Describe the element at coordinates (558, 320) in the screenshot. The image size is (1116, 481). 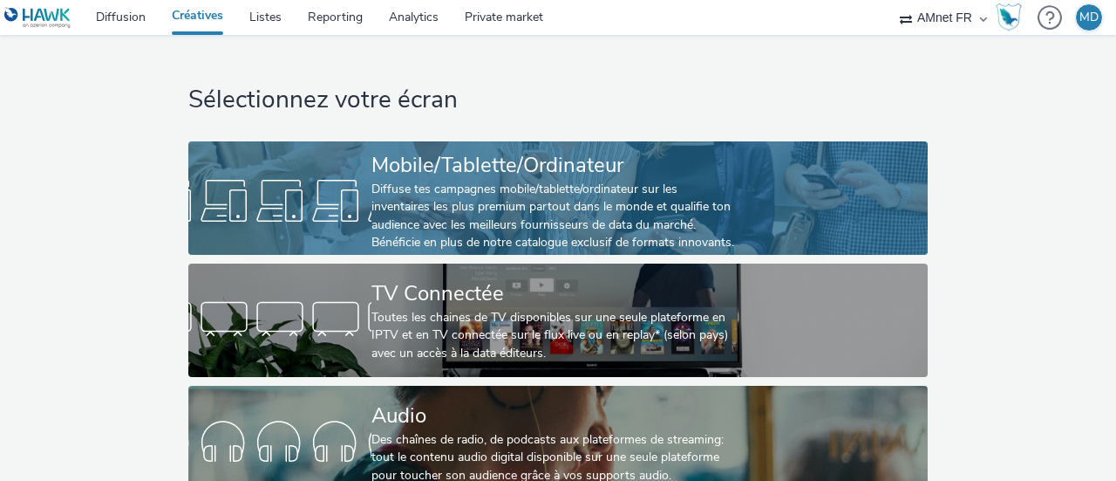
I see `a: TV ConnectéeToutes les chaines de TV disponibles sur une seule plateforme en IPTV et en TV connec...` at that location.